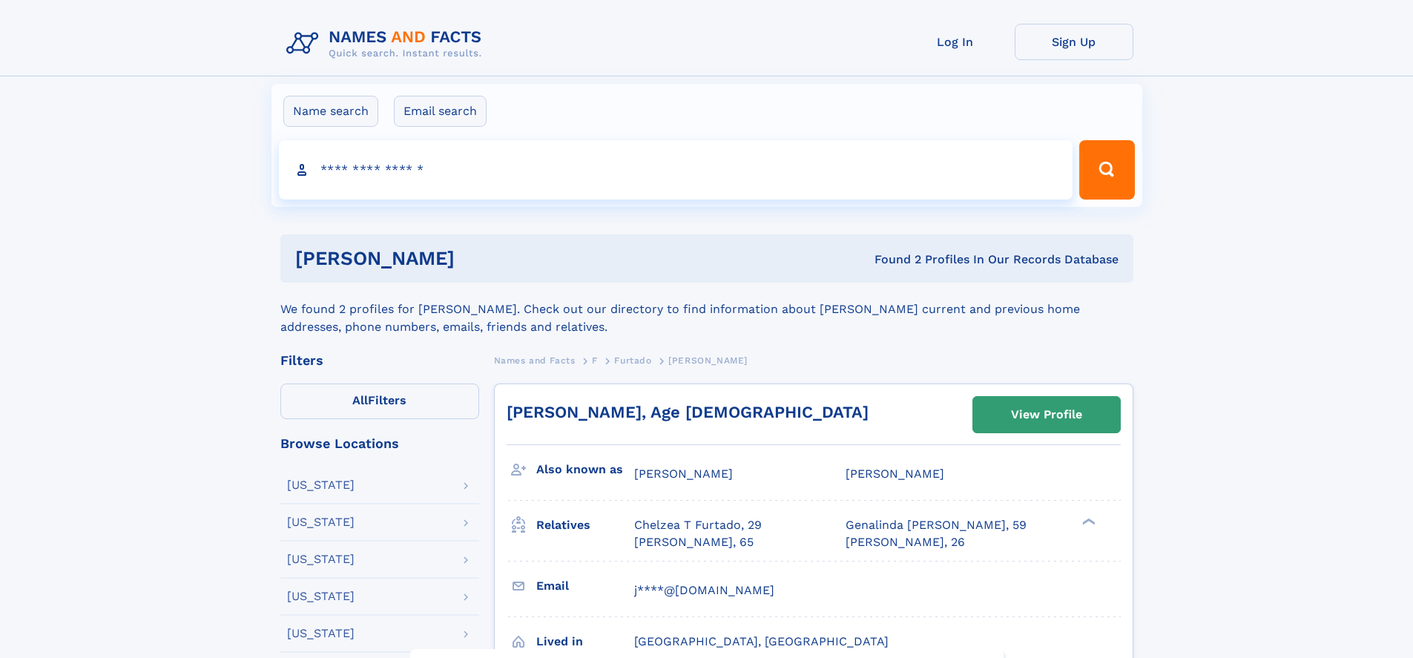 Image resolution: width=1413 pixels, height=658 pixels. I want to click on div: View Profile, so click(1046, 415).